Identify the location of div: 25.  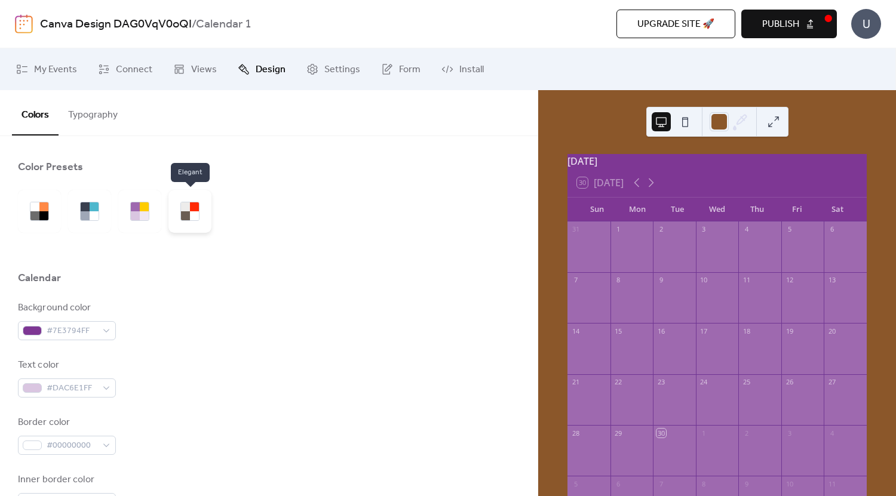
(746, 382).